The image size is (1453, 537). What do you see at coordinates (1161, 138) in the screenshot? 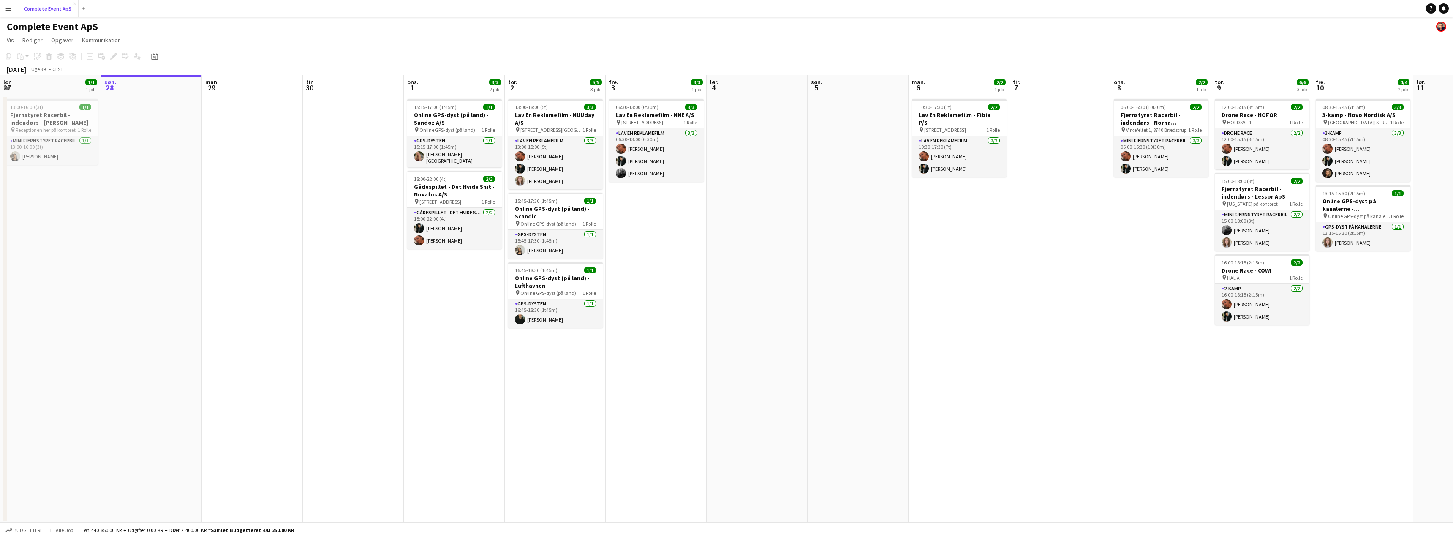
I see `div: 06:00-16:30 (10t30m)2/2Fjernstyret Racerbil - indendørs - Norna Playgrounds A/S Virkefeltet 1, 87...` at bounding box center [1161, 138].